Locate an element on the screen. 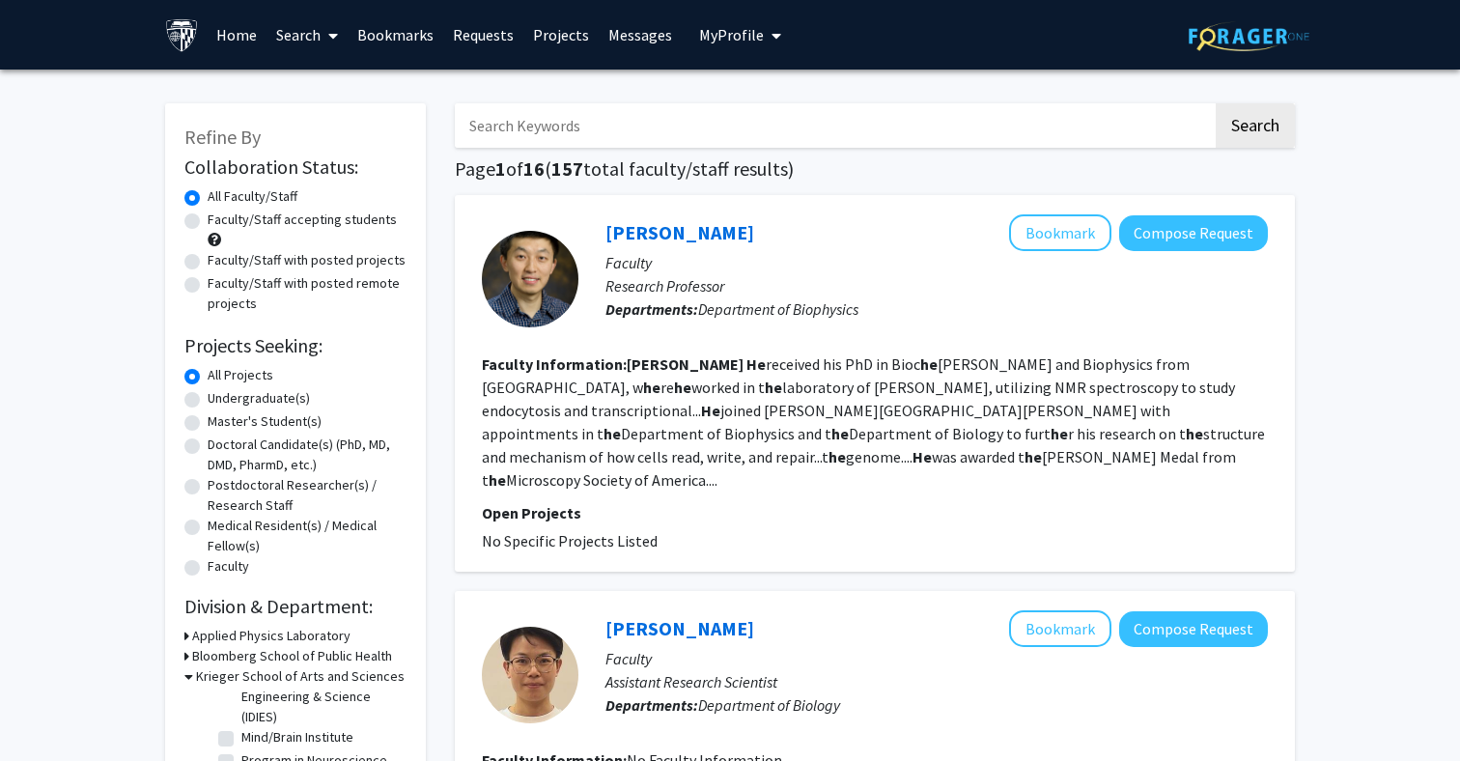 The width and height of the screenshot is (1460, 761). a: Search is located at coordinates (307, 35).